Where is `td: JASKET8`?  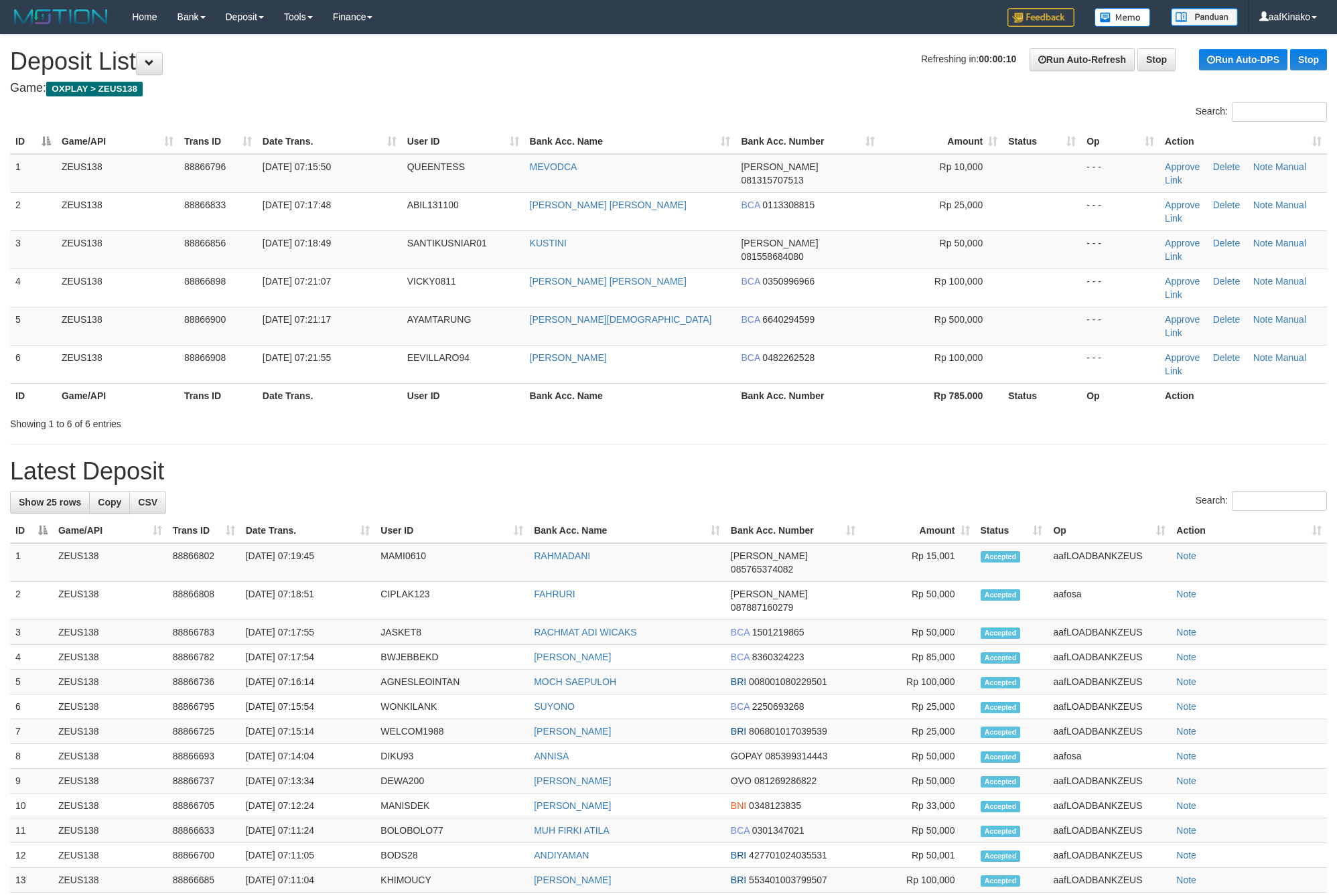 td: JASKET8 is located at coordinates (451, 632).